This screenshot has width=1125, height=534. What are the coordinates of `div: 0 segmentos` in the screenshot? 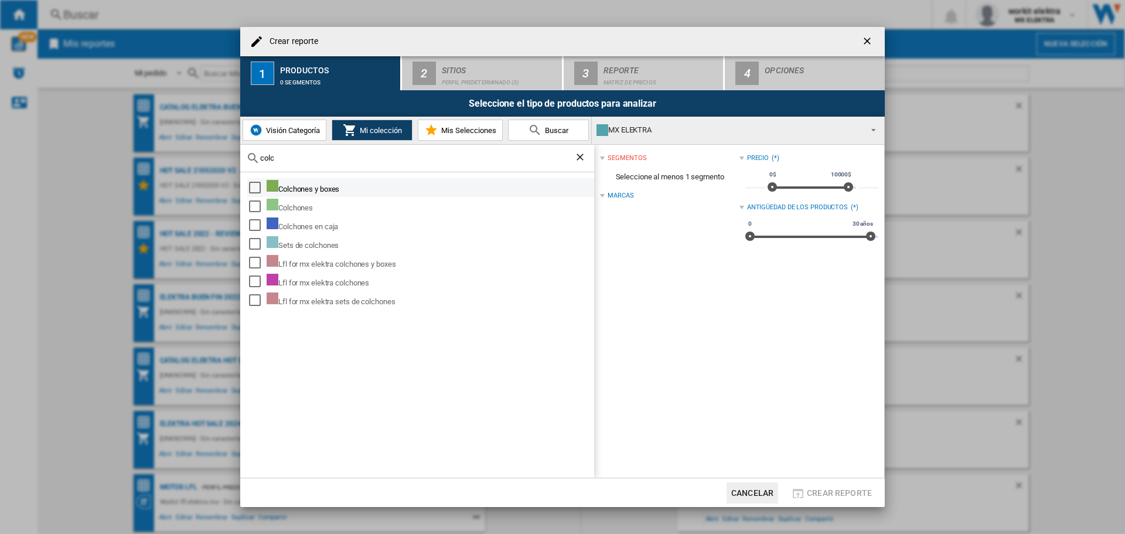 It's located at (337, 79).